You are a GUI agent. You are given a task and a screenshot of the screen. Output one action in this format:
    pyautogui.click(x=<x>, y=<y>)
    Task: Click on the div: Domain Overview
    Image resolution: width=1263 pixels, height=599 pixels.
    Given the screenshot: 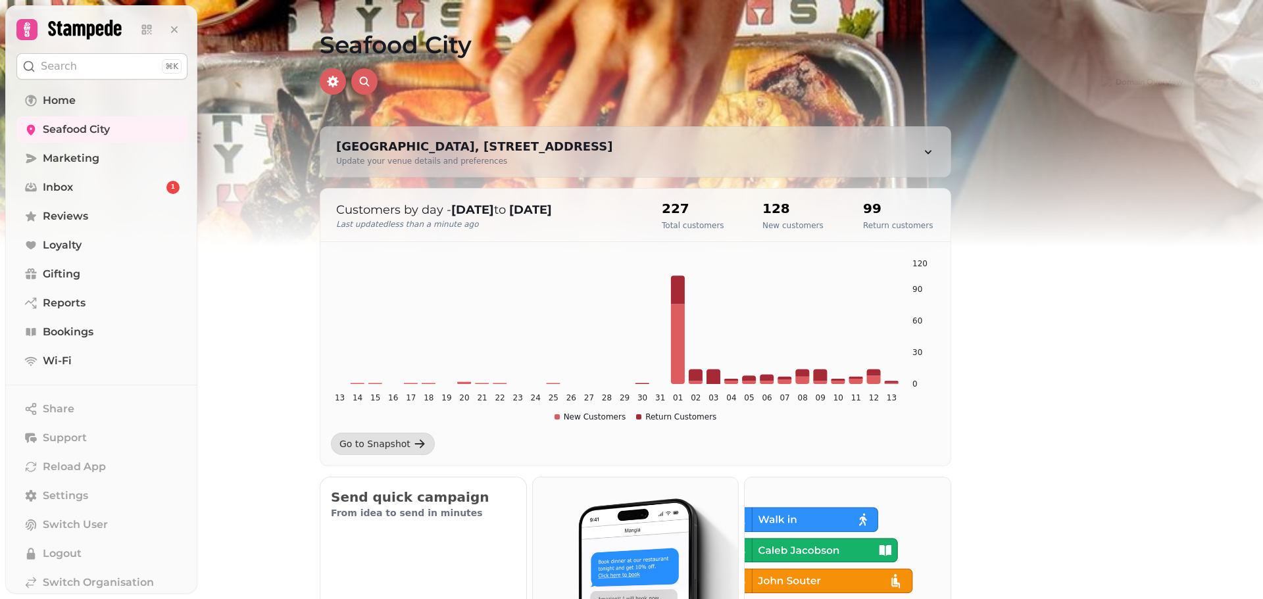 What is the action you would take?
    pyautogui.click(x=84, y=82)
    